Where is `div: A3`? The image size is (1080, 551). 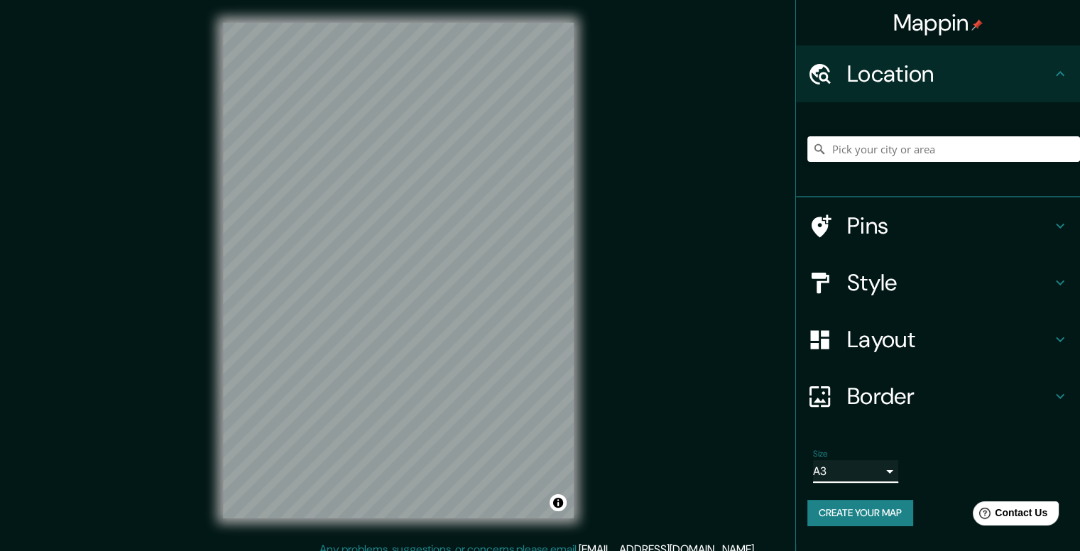 div: A3 is located at coordinates (856, 472).